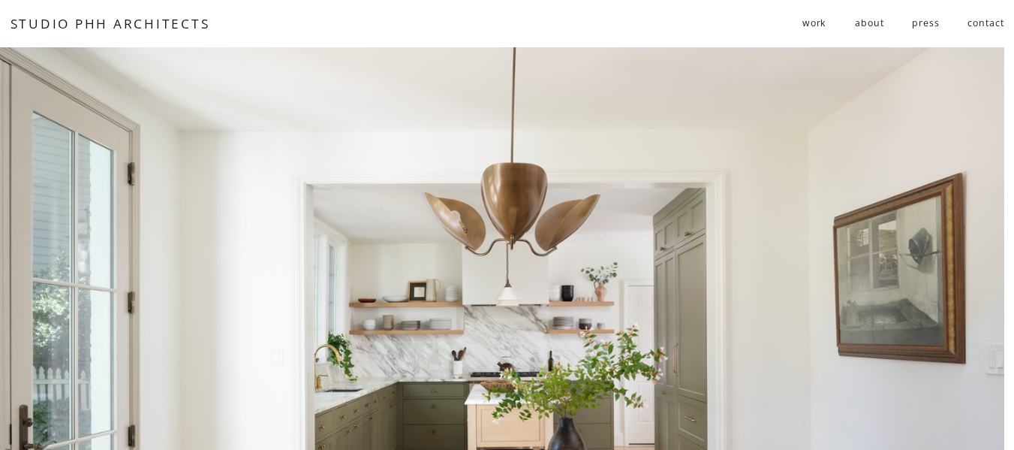 The width and height of the screenshot is (1014, 450). Describe the element at coordinates (110, 23) in the screenshot. I see `a: STUDIO PHH ARCHITECTS` at that location.